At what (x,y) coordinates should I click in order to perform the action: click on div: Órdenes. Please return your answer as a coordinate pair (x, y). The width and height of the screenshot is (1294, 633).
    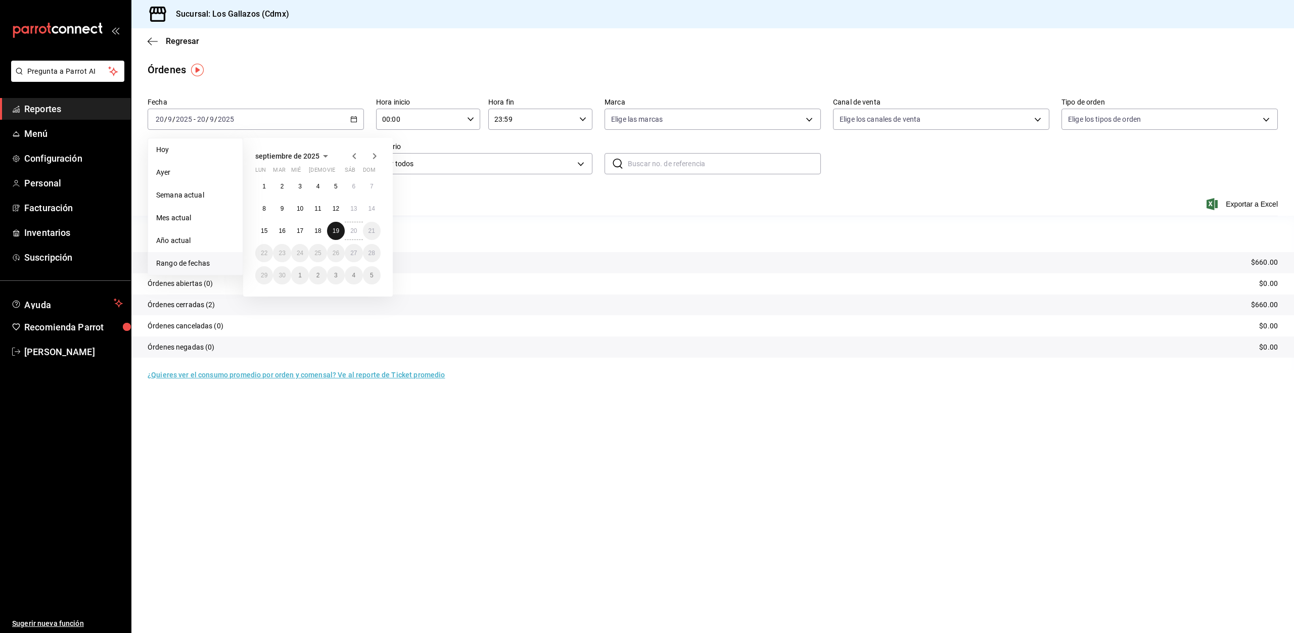
    Looking at the image, I should click on (167, 70).